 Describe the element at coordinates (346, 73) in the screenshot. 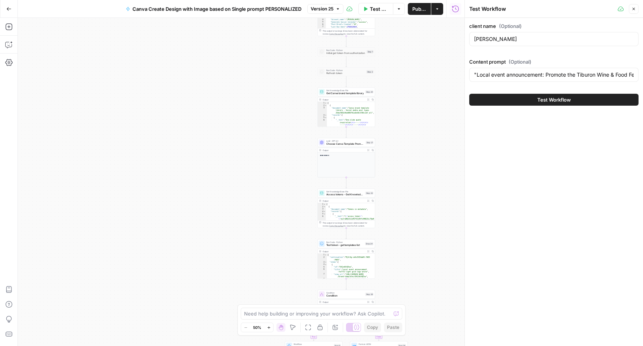

I see `span: Refresh token` at that location.